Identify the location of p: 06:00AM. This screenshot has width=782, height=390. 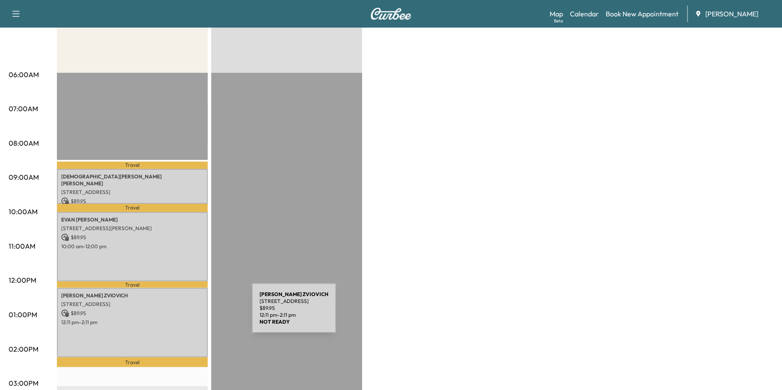
(24, 75).